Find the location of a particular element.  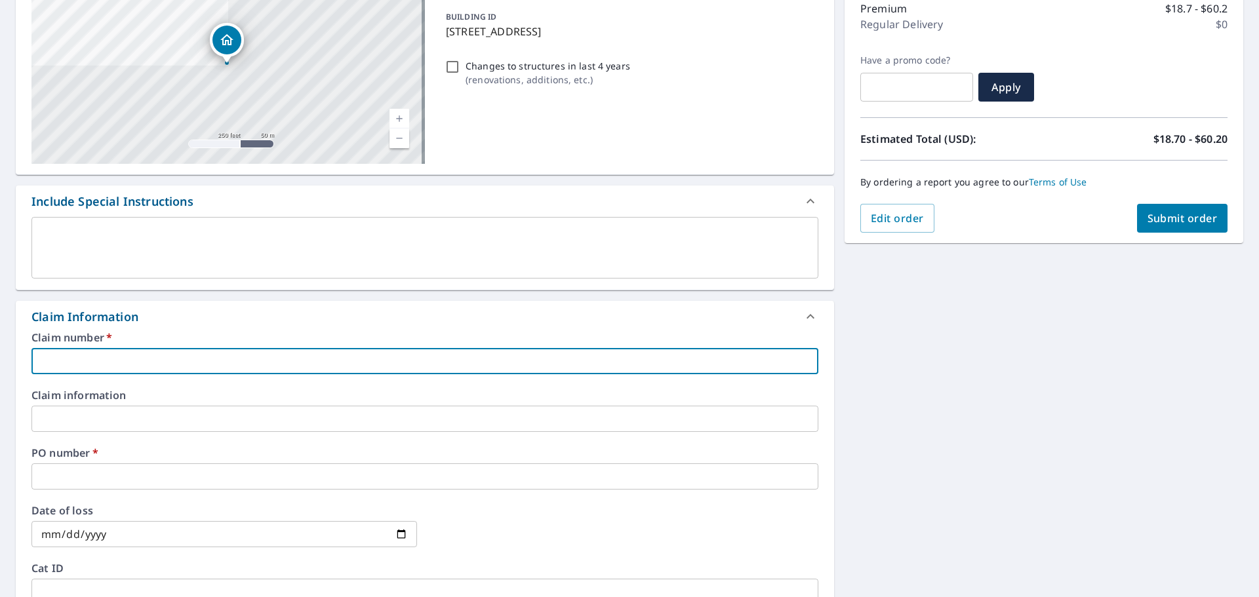

p: $18.70 - $60.20 is located at coordinates (1190, 139).